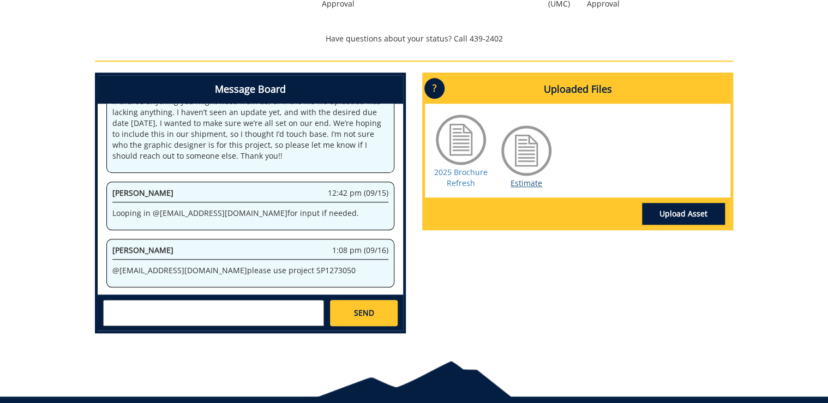 The image size is (828, 403). Describe the element at coordinates (213, 313) in the screenshot. I see `textarea: messageToSend` at that location.